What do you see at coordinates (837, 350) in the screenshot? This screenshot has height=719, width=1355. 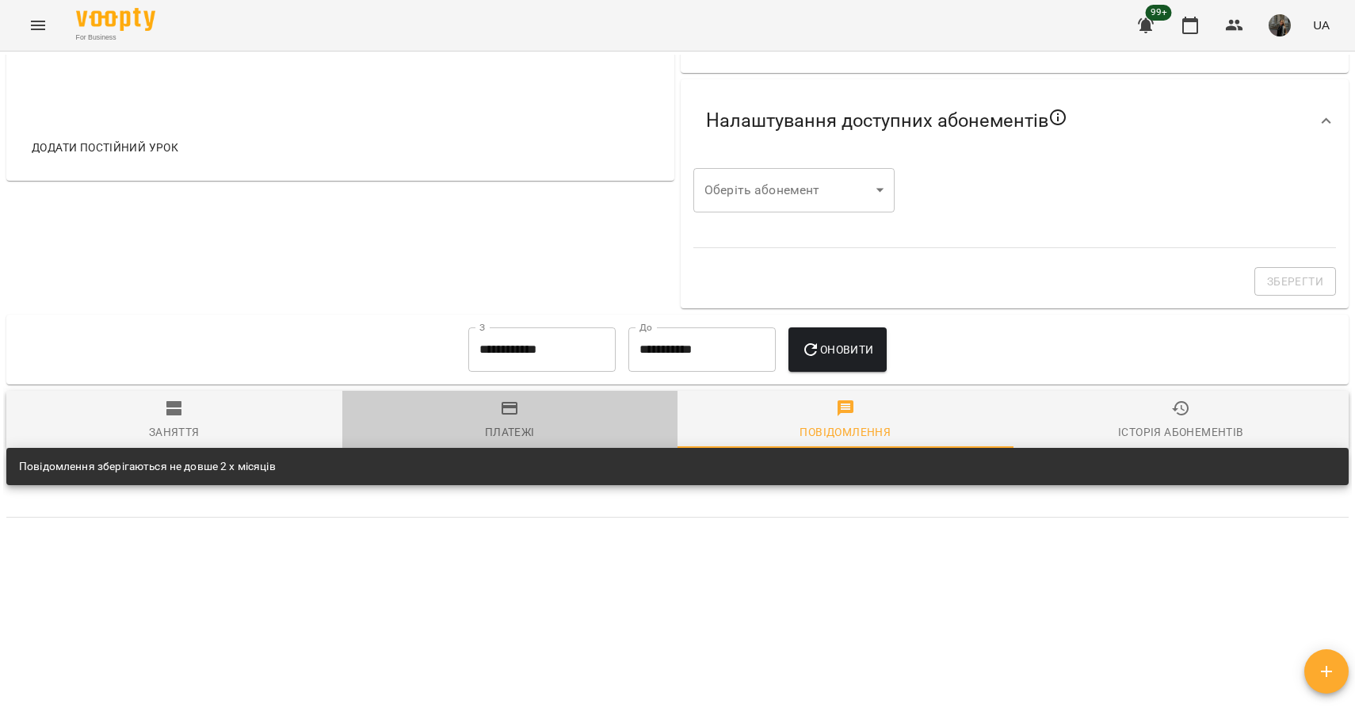 I see `button: Оновити` at bounding box center [837, 350].